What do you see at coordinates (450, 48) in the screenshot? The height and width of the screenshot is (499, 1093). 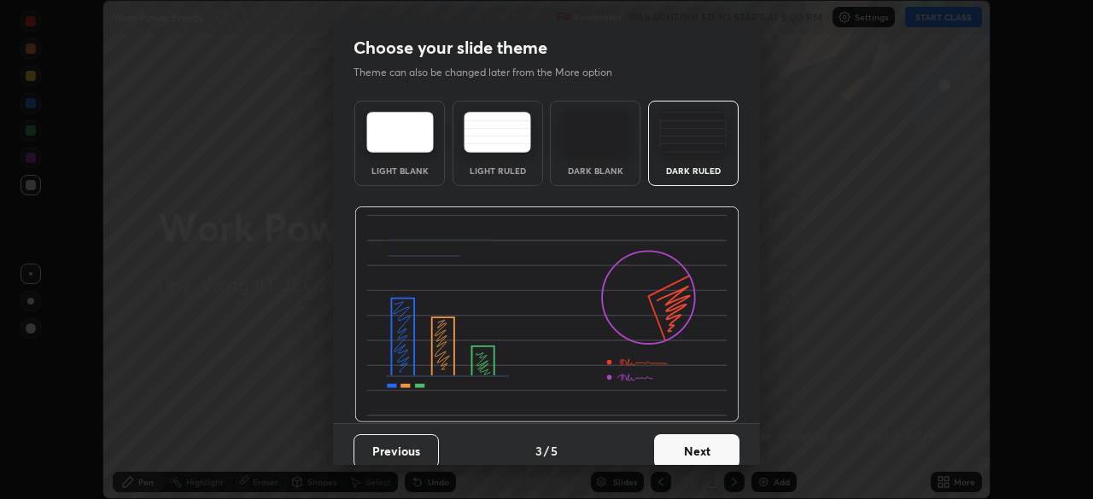 I see `h2: Choose your slide theme` at bounding box center [450, 48].